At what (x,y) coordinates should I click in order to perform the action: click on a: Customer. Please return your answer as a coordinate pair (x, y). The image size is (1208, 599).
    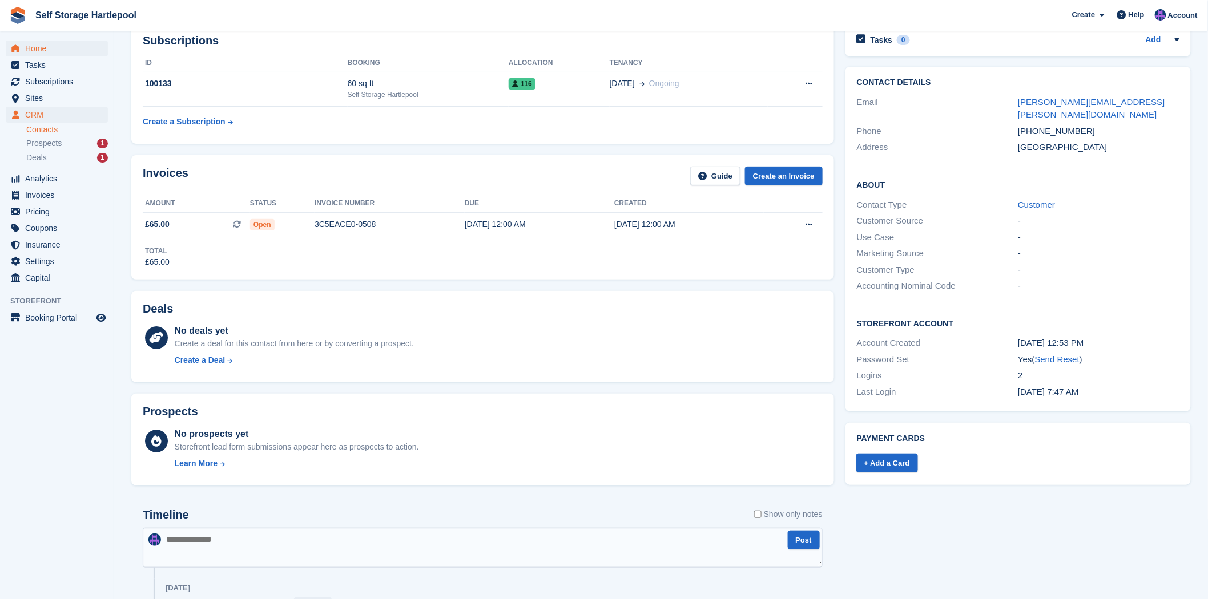
    Looking at the image, I should click on (1036, 204).